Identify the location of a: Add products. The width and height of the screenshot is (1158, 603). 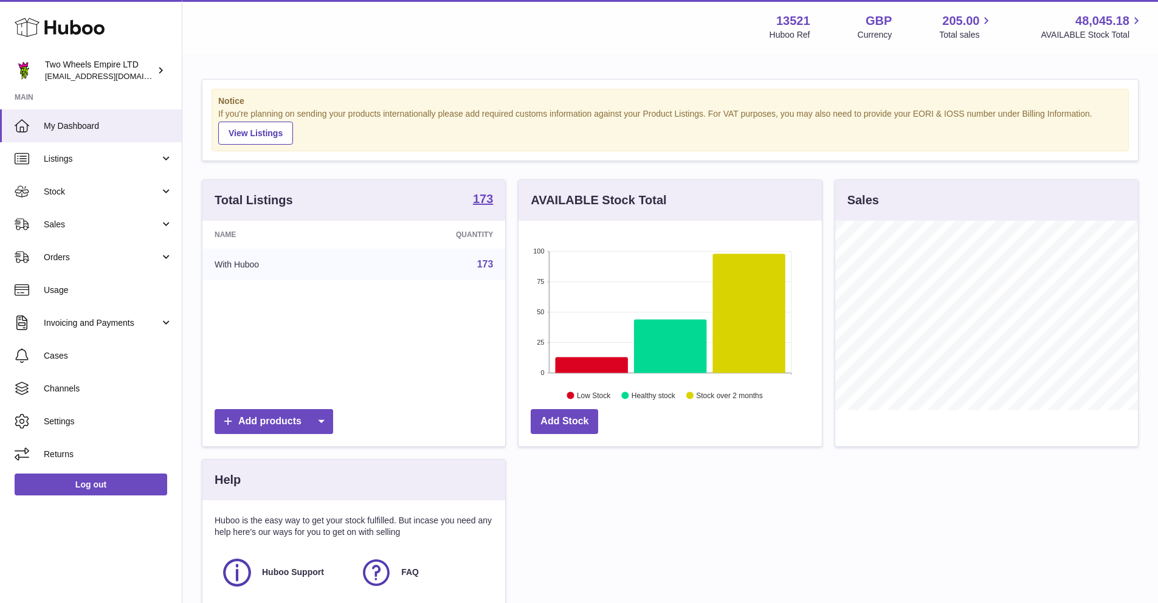
(274, 421).